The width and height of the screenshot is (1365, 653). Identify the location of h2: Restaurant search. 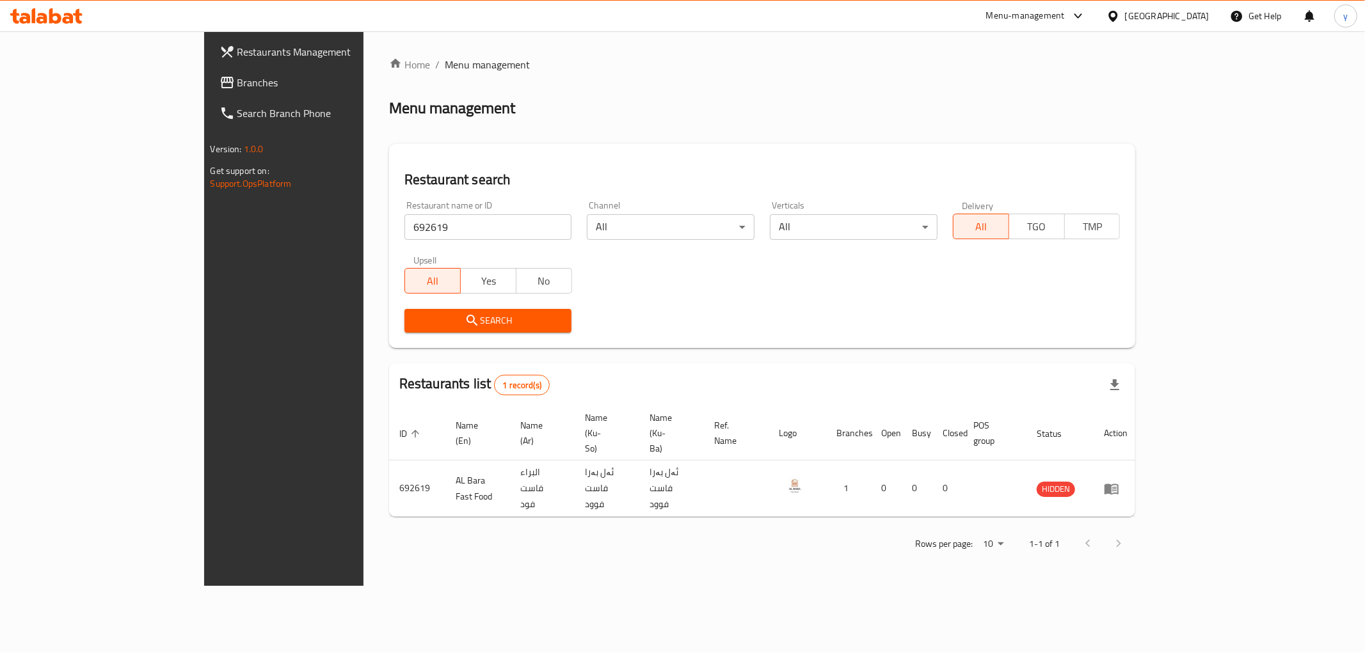
(762, 180).